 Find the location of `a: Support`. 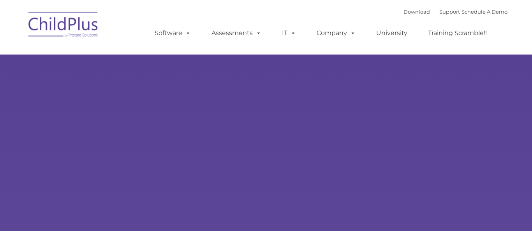

a: Support is located at coordinates (449, 12).